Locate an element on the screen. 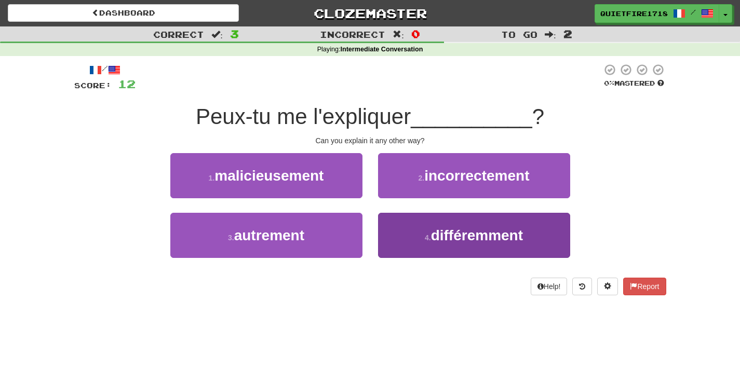 This screenshot has width=740, height=370. span: 2 is located at coordinates (568, 34).